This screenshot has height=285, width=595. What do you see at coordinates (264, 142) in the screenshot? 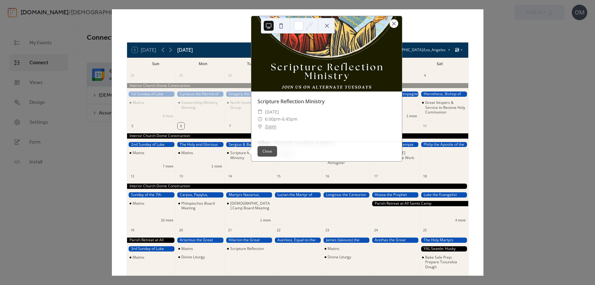
I see `b: When` at bounding box center [264, 142].